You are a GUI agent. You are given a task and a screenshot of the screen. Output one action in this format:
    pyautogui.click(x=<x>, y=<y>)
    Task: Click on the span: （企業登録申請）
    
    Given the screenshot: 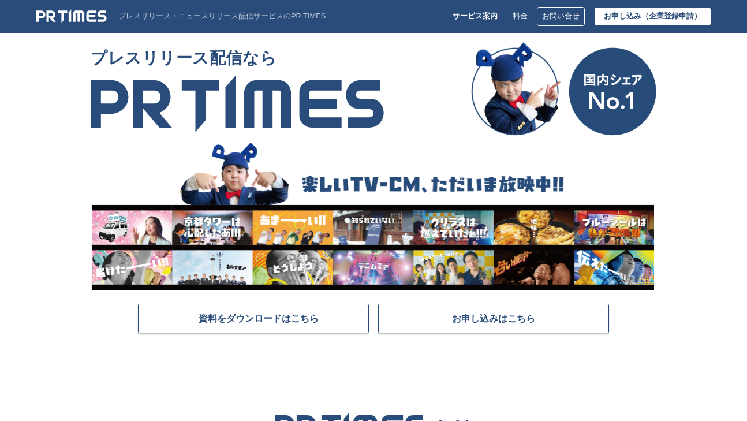 What is the action you would take?
    pyautogui.click(x=671, y=16)
    